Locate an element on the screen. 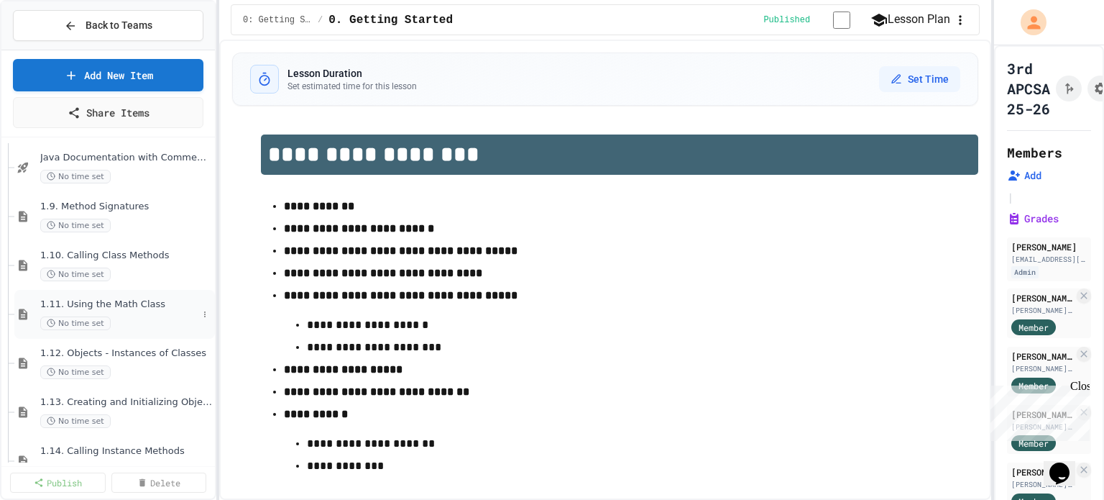 This screenshot has width=1104, height=500. span: 1.14. Calling Instance Methods is located at coordinates (126, 451).